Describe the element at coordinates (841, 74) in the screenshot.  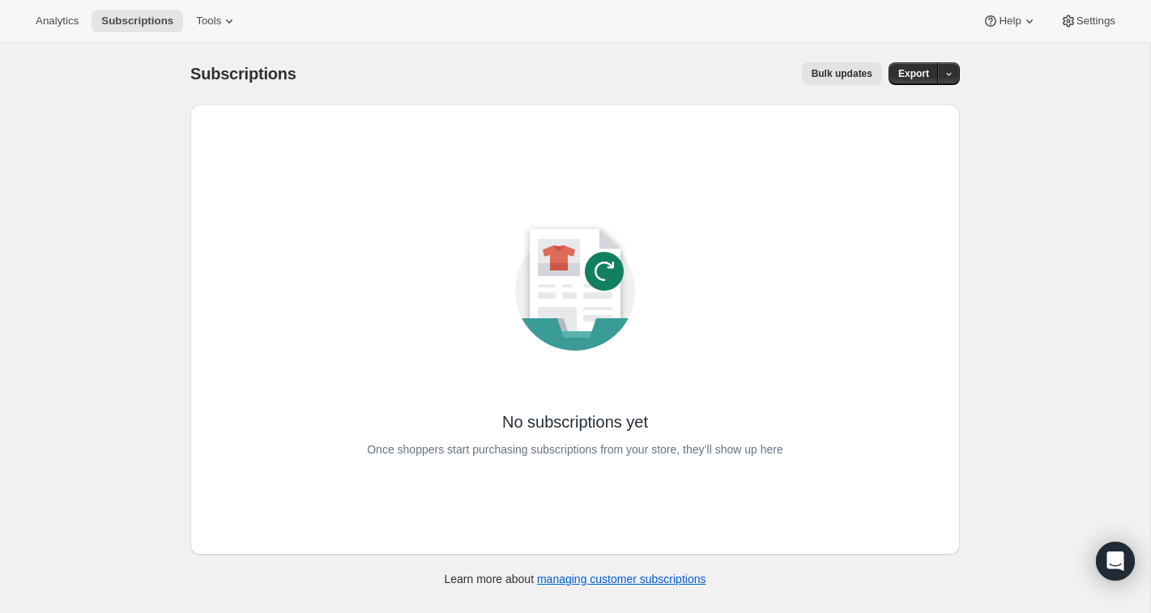
I see `span: Bulk updates` at that location.